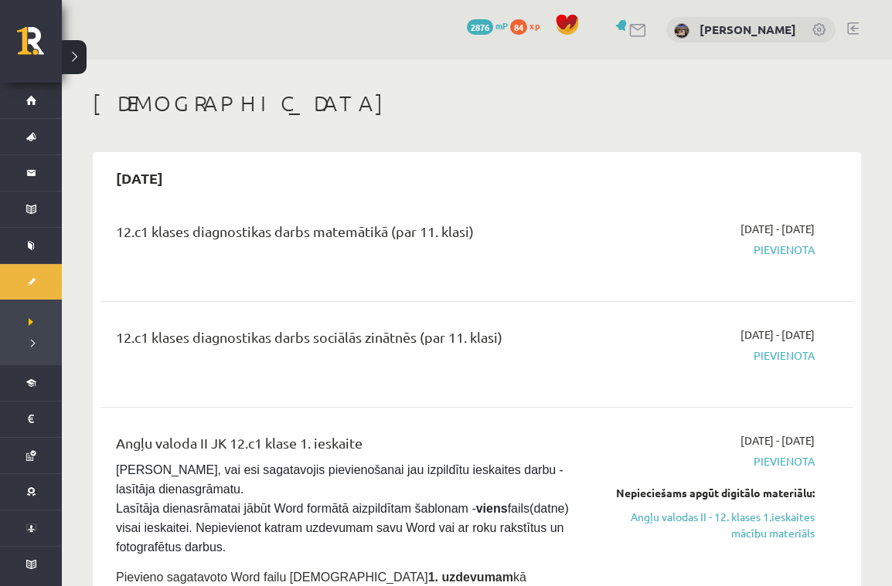 The width and height of the screenshot is (892, 586). Describe the element at coordinates (491, 508) in the screenshot. I see `strong: viens` at that location.